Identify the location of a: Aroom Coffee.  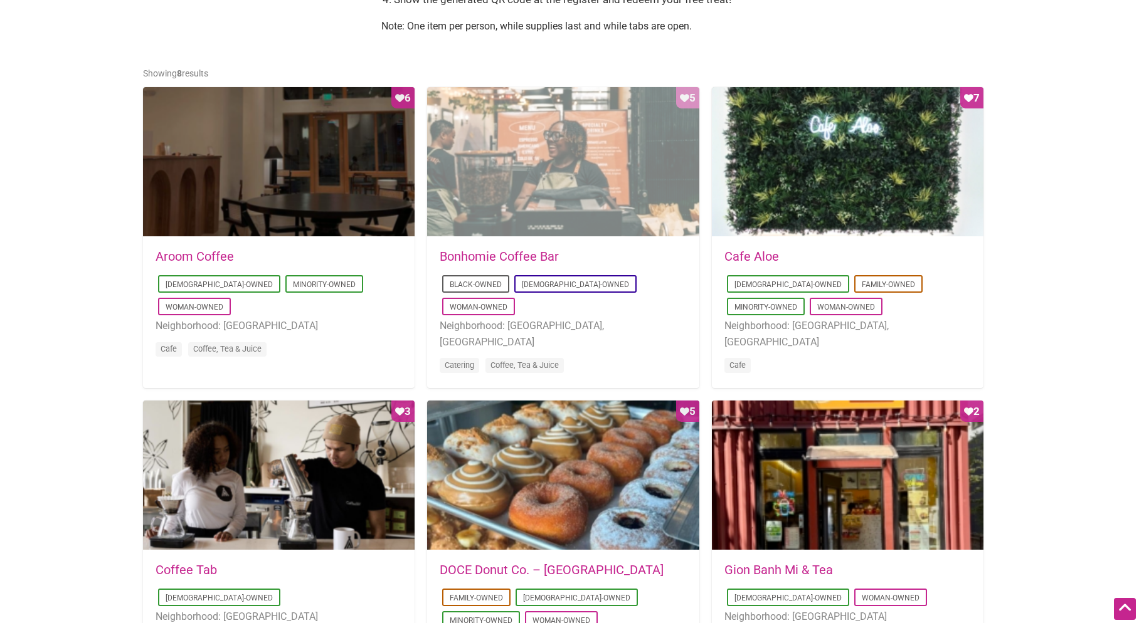
(194, 256).